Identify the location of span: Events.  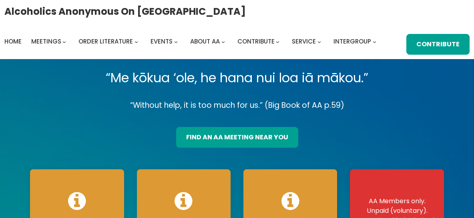
(161, 41).